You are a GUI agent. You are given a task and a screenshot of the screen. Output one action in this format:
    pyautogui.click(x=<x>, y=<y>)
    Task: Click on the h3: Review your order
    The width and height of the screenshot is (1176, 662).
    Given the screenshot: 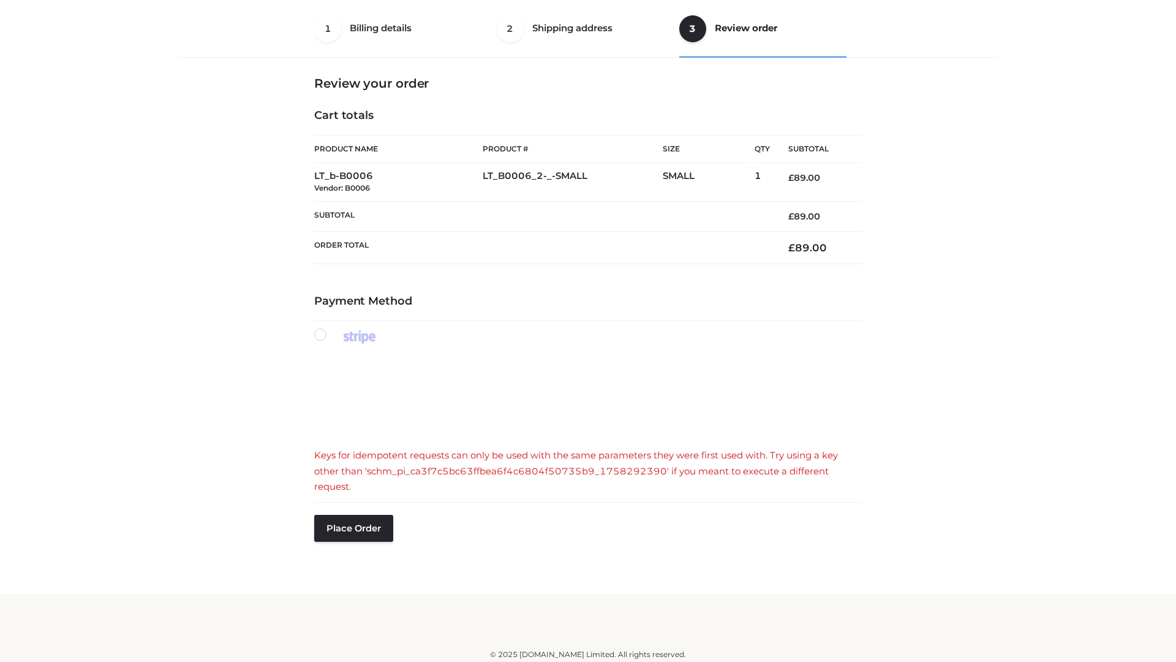 What is the action you would take?
    pyautogui.click(x=588, y=83)
    